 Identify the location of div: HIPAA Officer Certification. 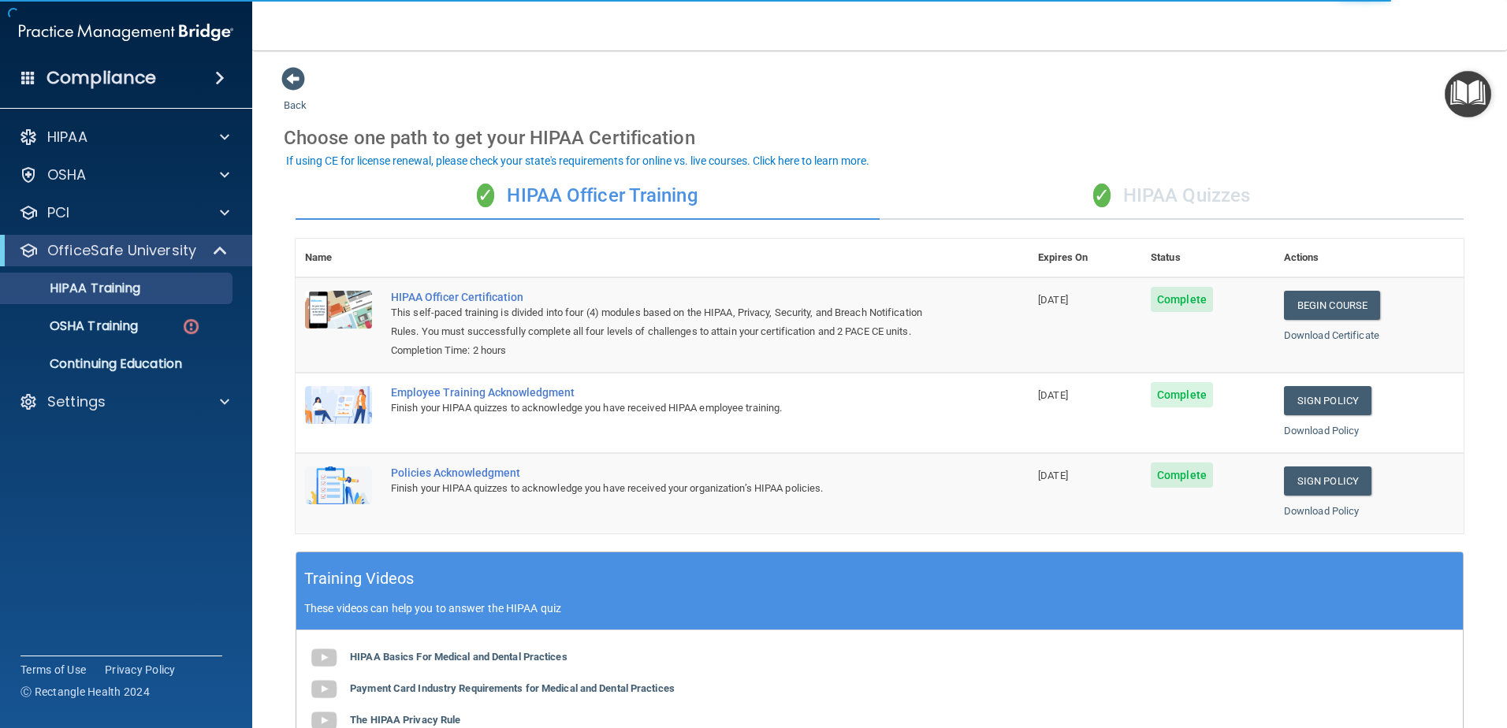
(670, 297).